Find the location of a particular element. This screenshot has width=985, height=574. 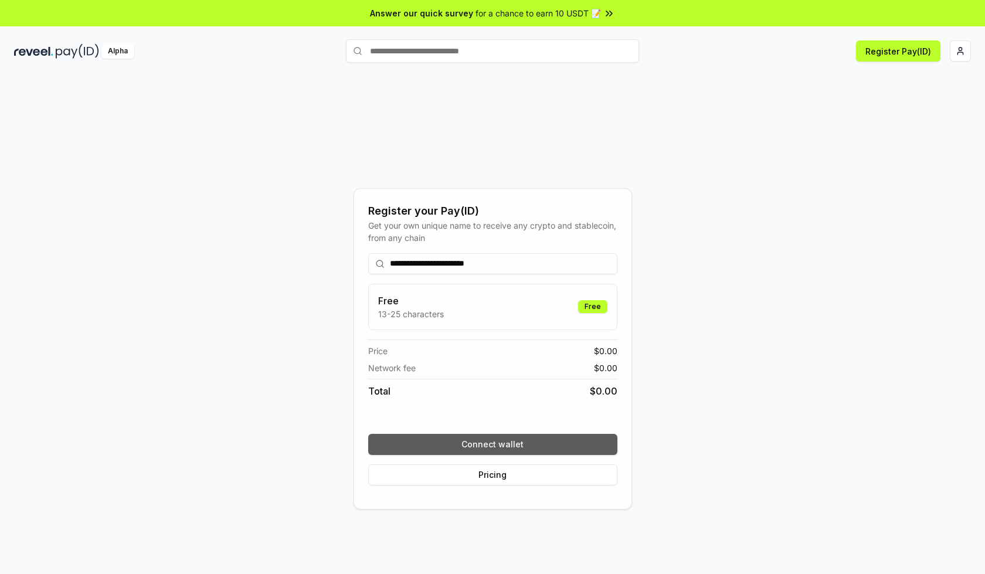

span: for a chance to earn 10 USDT 📝 is located at coordinates (538, 13).